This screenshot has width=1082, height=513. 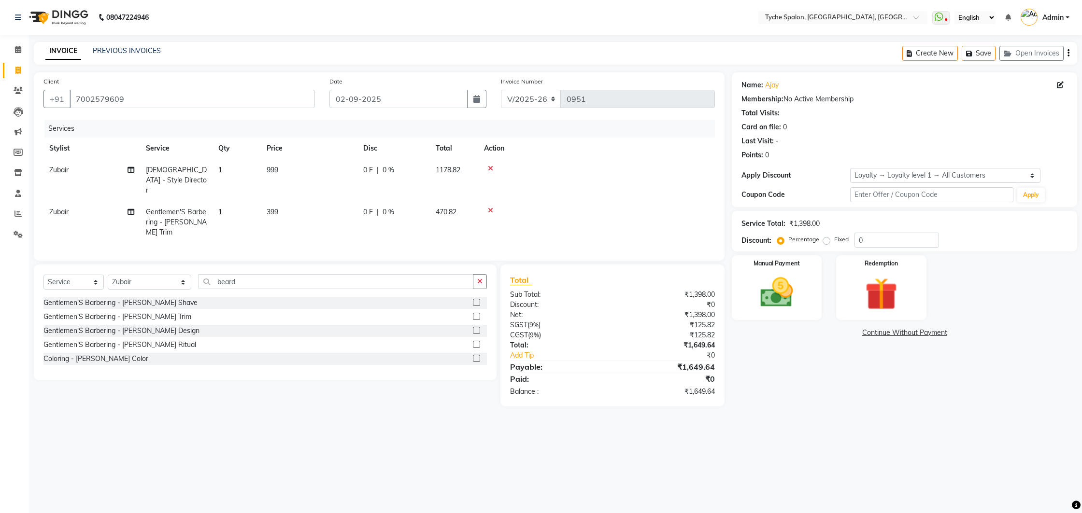 What do you see at coordinates (904, 333) in the screenshot?
I see `a: Continue Without Payment` at bounding box center [904, 333].